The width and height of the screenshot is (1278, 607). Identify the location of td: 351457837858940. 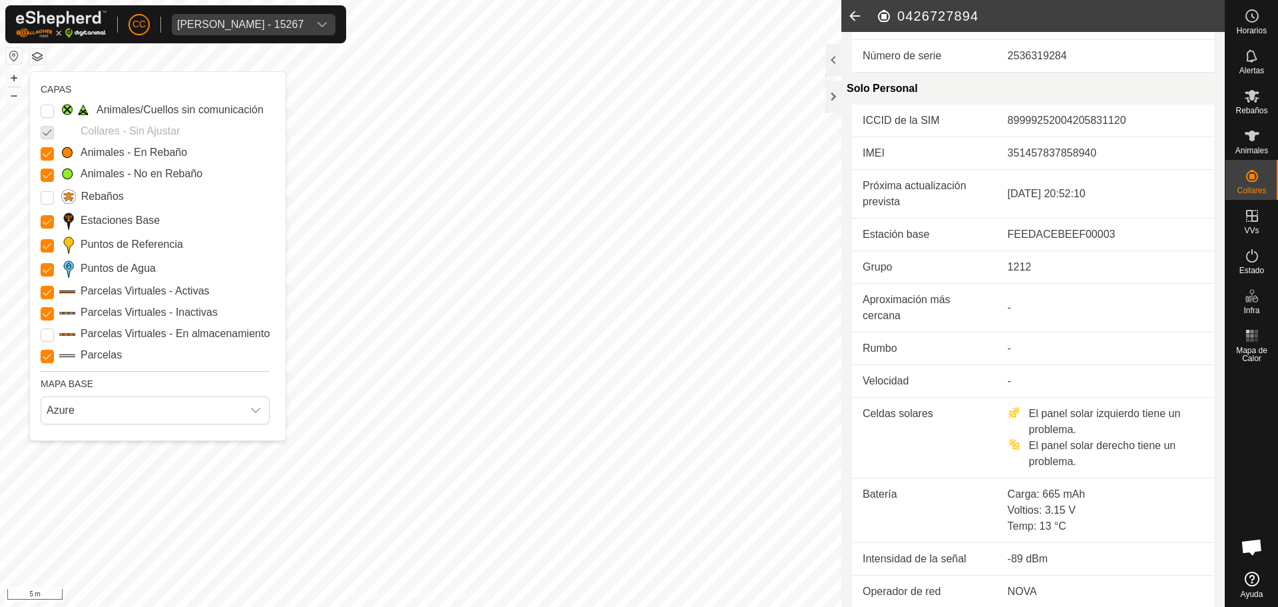
(1106, 153).